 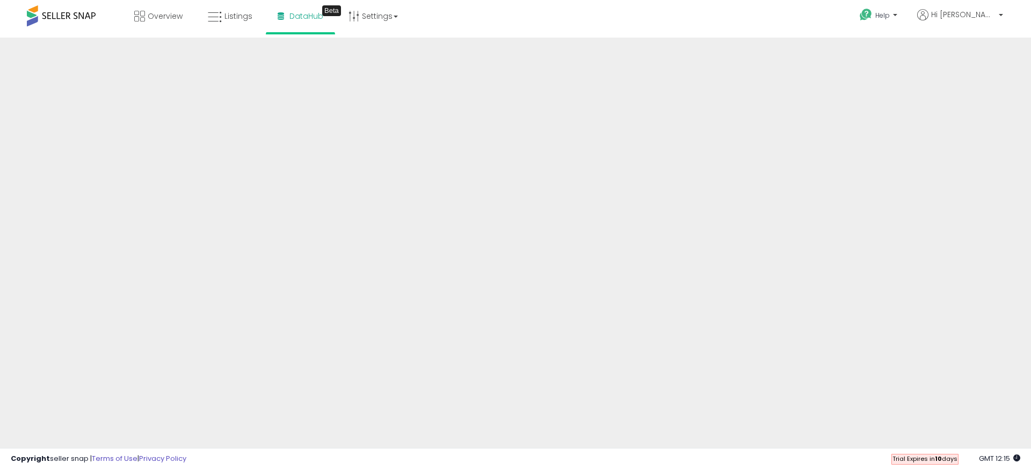 What do you see at coordinates (238, 16) in the screenshot?
I see `span: Listings` at bounding box center [238, 16].